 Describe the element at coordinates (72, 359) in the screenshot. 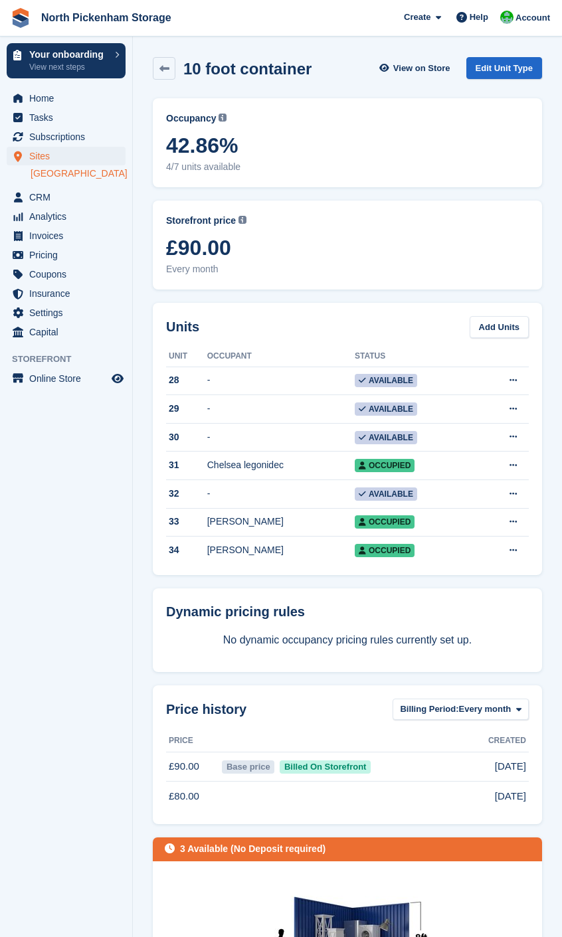

I see `span: Storefront` at that location.